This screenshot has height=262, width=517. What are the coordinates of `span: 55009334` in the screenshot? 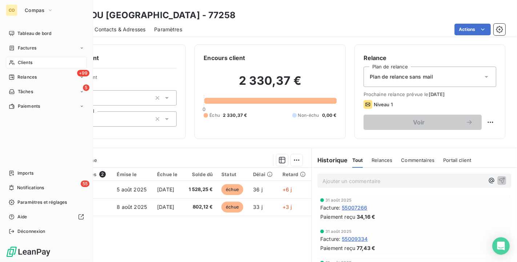 It's located at (354, 238).